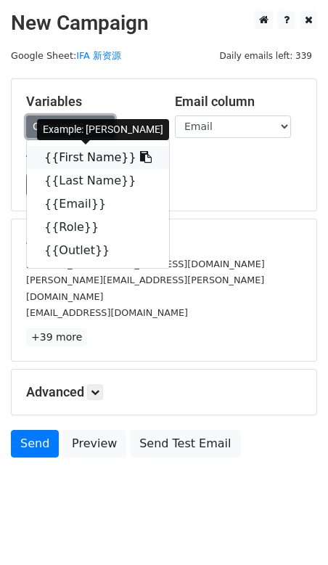  I want to click on h5: Variables, so click(89, 102).